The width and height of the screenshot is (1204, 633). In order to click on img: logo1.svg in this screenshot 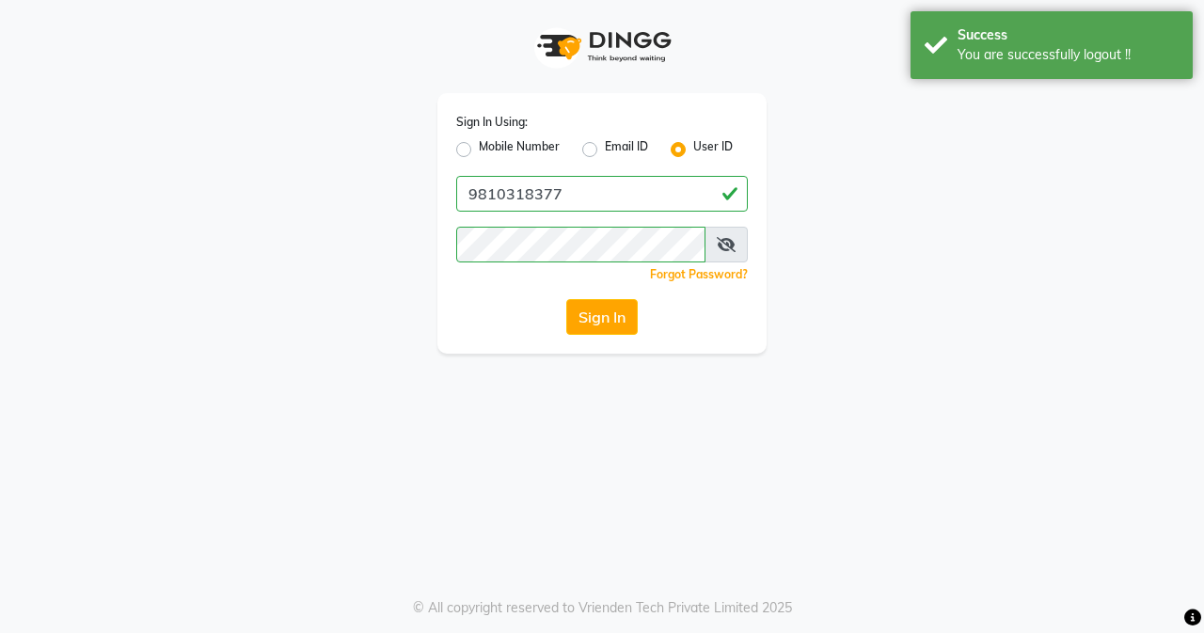, I will do `click(602, 46)`.